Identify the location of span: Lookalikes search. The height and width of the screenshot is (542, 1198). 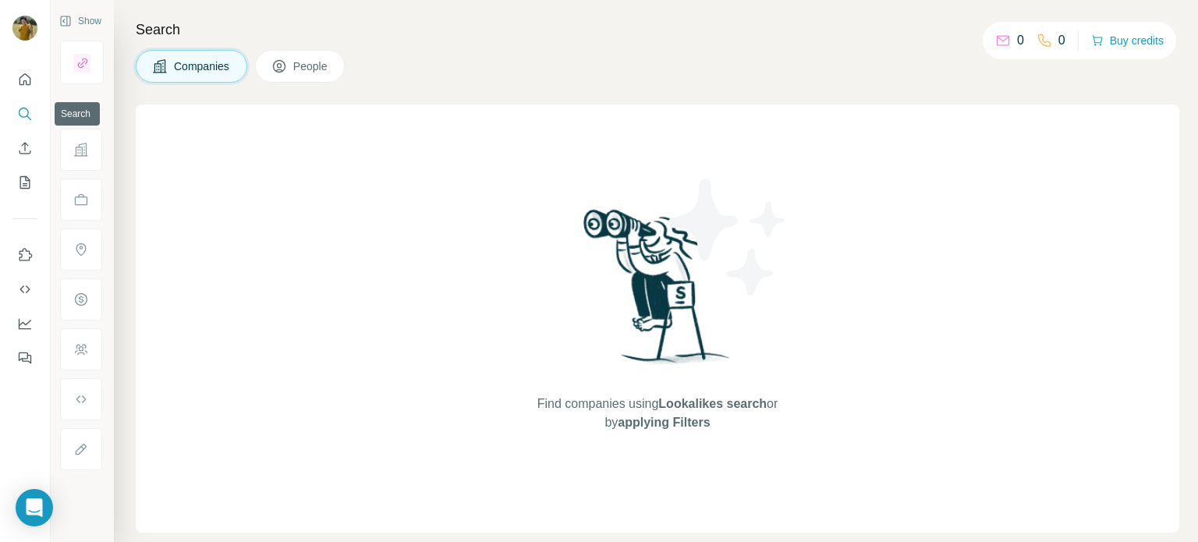
(712, 403).